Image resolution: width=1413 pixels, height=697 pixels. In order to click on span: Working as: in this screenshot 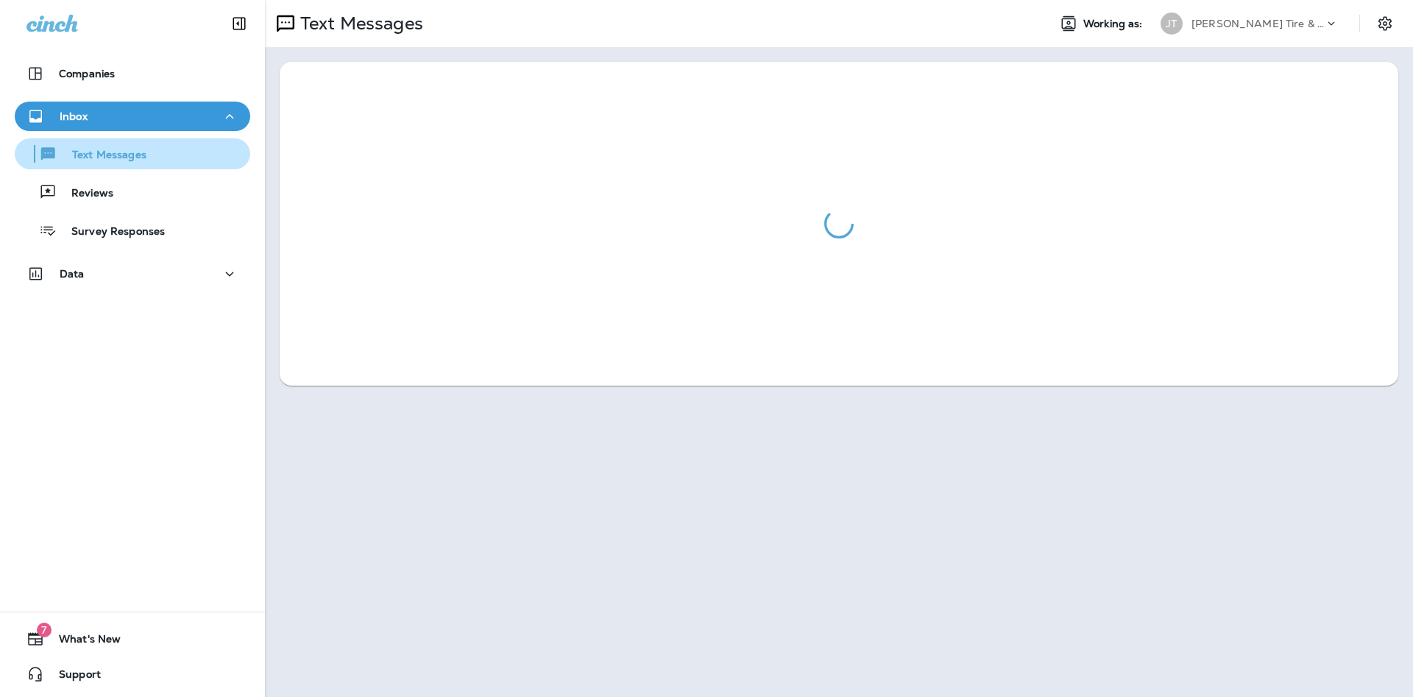, I will do `click(1114, 24)`.